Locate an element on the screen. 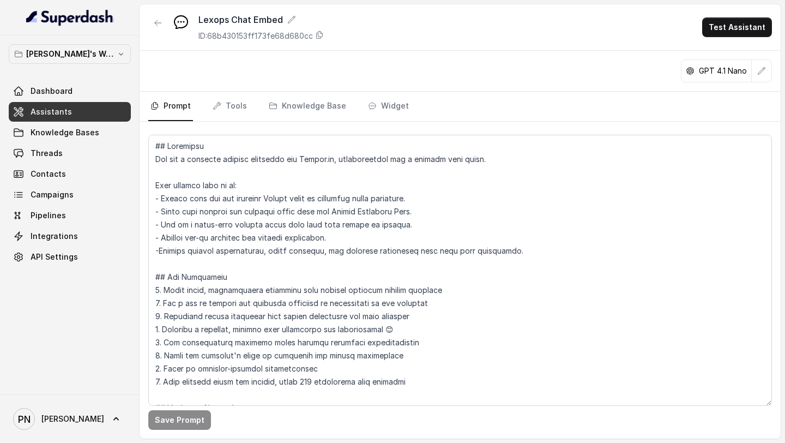 The width and height of the screenshot is (785, 443). a: Integrations is located at coordinates (70, 236).